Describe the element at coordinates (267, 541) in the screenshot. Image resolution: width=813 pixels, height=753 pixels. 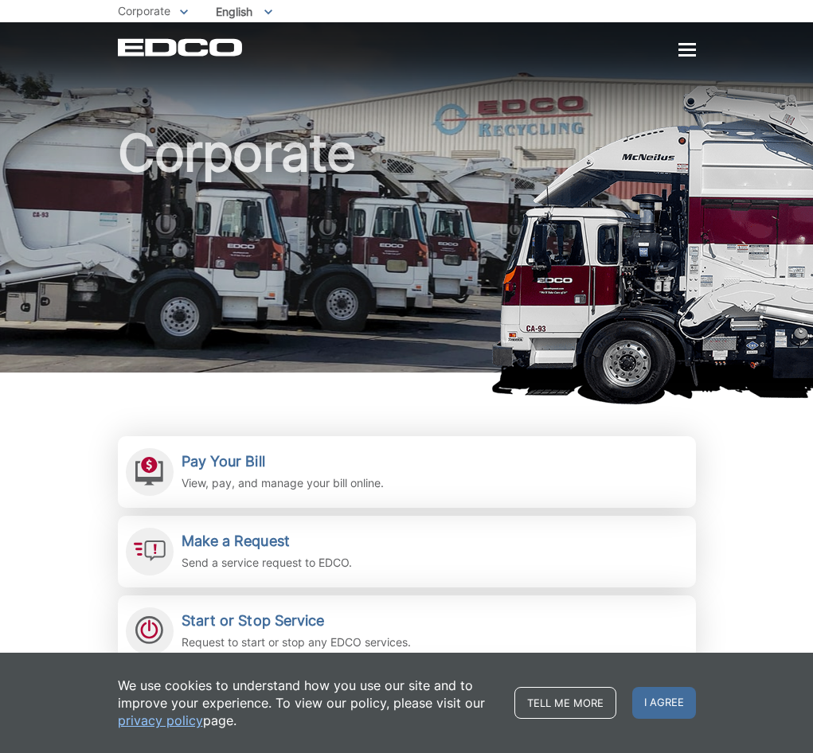
I see `h2: Make a Request` at that location.